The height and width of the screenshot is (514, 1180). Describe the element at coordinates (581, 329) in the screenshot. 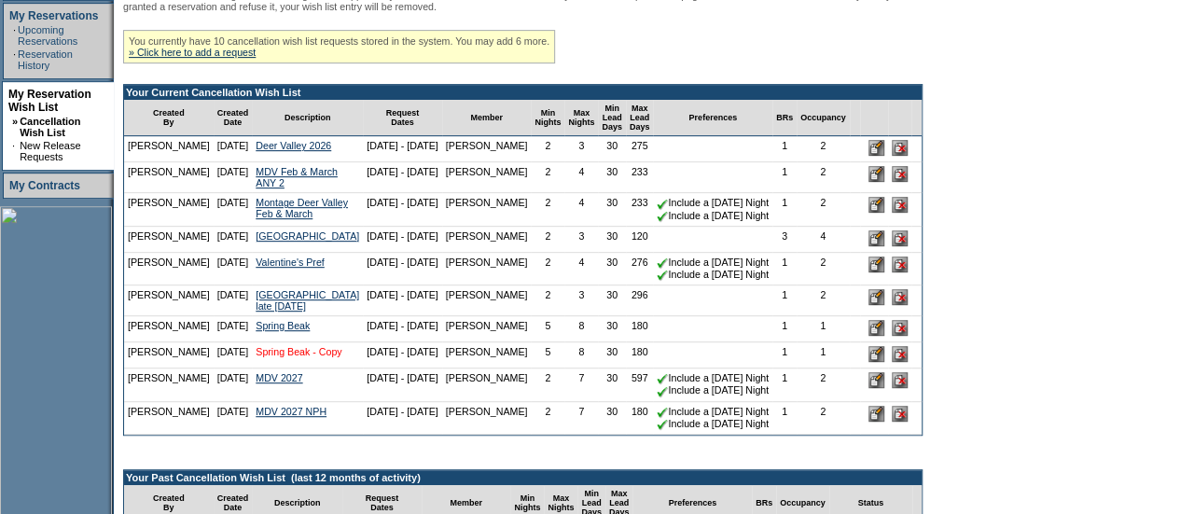

I see `td: 8` at that location.